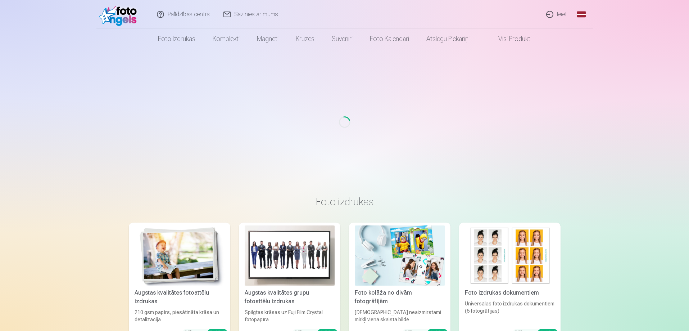  What do you see at coordinates (180, 297) in the screenshot?
I see `div: Augstas kvalitātes fotoattēlu izdrukas` at bounding box center [180, 297].